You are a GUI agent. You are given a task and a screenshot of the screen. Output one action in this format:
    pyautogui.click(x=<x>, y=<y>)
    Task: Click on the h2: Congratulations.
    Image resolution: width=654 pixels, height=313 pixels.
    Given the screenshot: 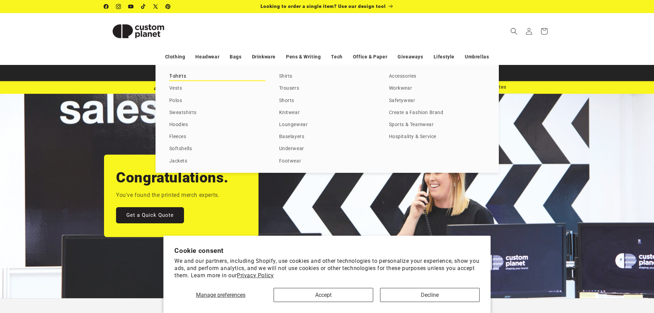 What is the action you would take?
    pyautogui.click(x=172, y=177)
    